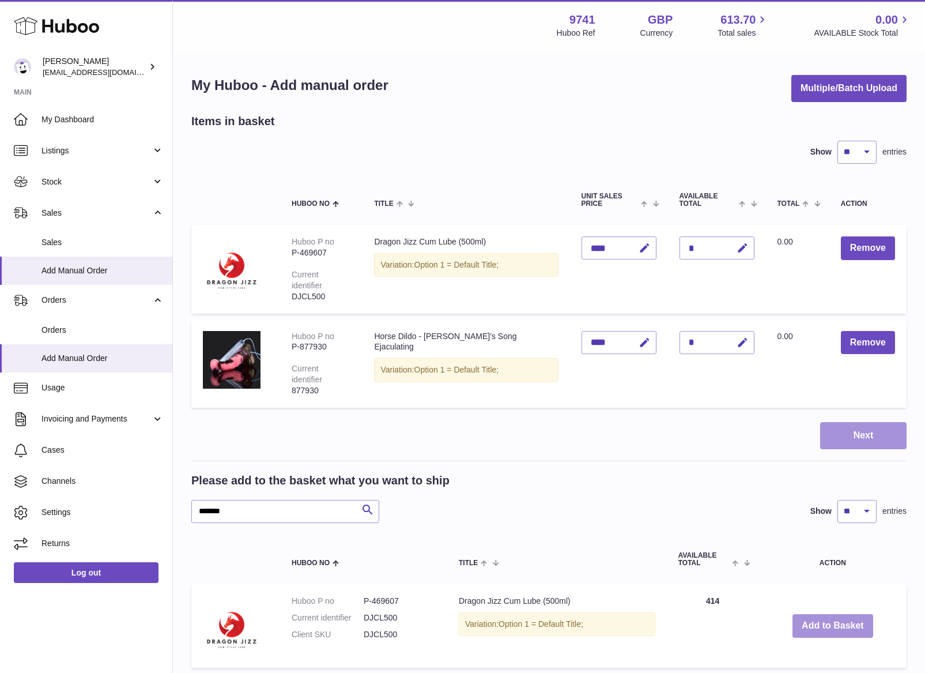 The image size is (925, 673). I want to click on span: AVAILABLE Stock Total, so click(862, 33).